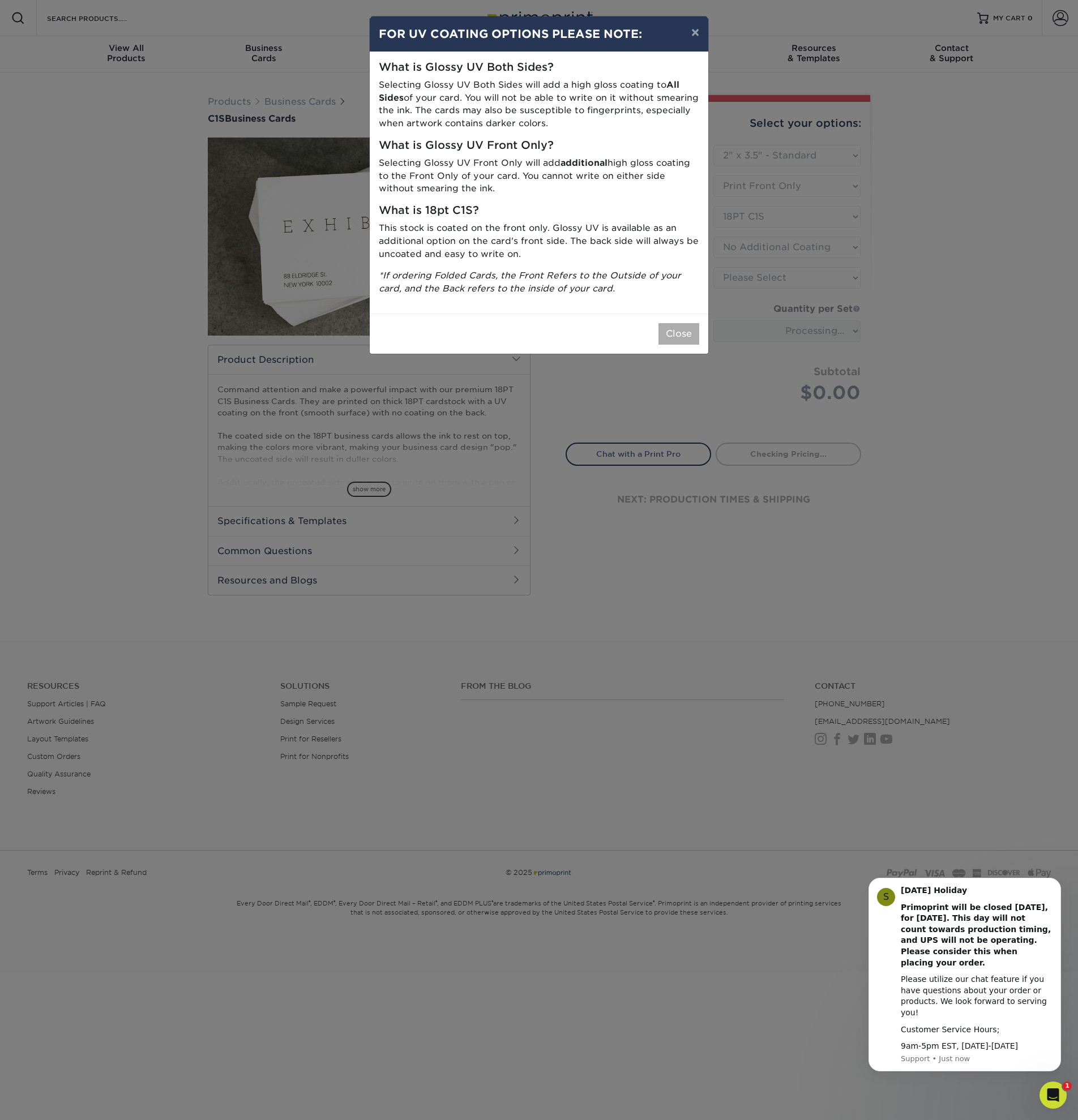 This screenshot has height=1120, width=1078. I want to click on div: Message content, so click(125, 107).